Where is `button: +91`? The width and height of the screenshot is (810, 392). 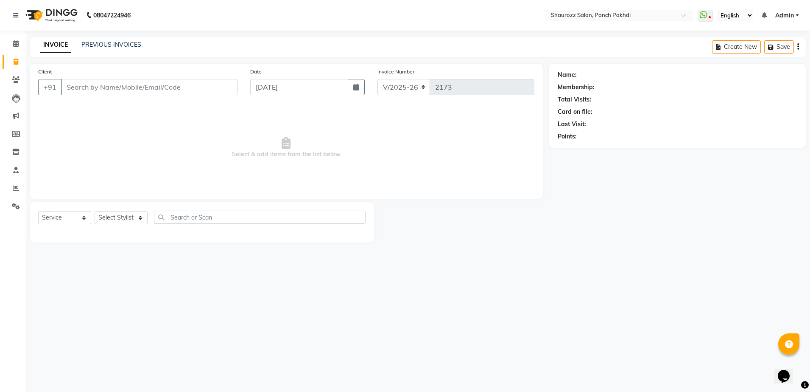
button: +91 is located at coordinates (50, 87).